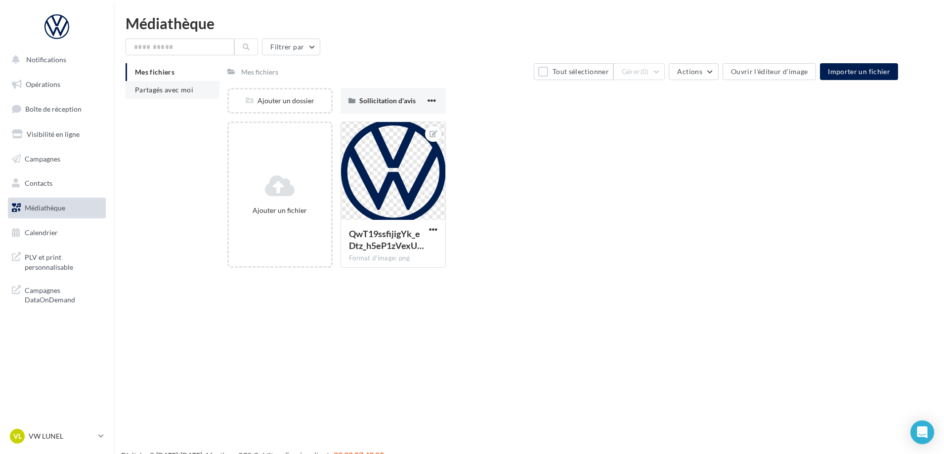 Image resolution: width=944 pixels, height=454 pixels. Describe the element at coordinates (280, 211) in the screenshot. I see `div: Ajouter un fichier` at that location.